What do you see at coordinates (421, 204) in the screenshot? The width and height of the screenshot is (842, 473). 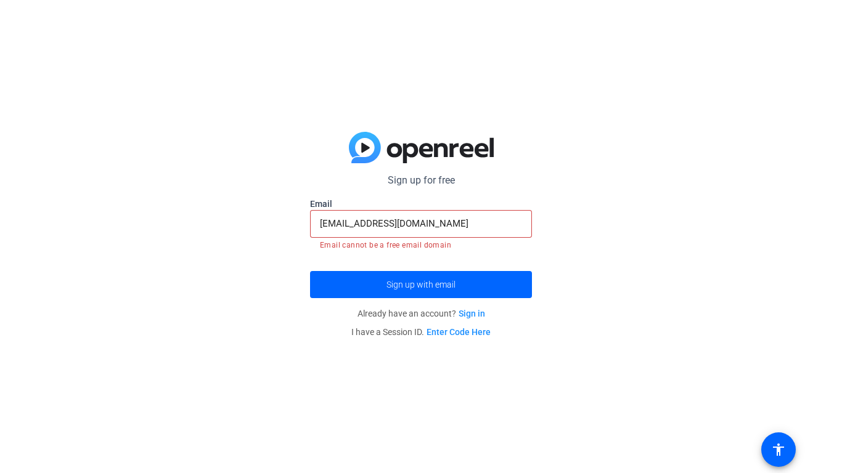 I see `label: Email` at bounding box center [421, 204].